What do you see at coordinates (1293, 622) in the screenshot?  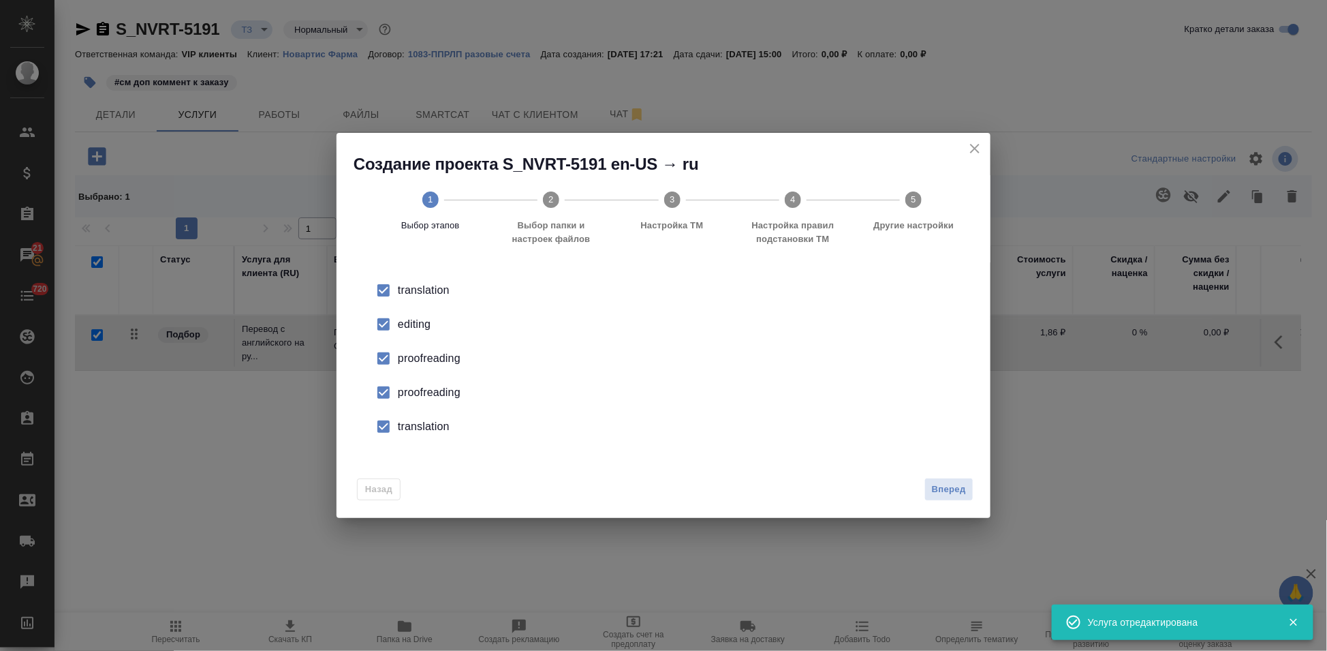 I see `button: Закрыть` at bounding box center [1293, 622].